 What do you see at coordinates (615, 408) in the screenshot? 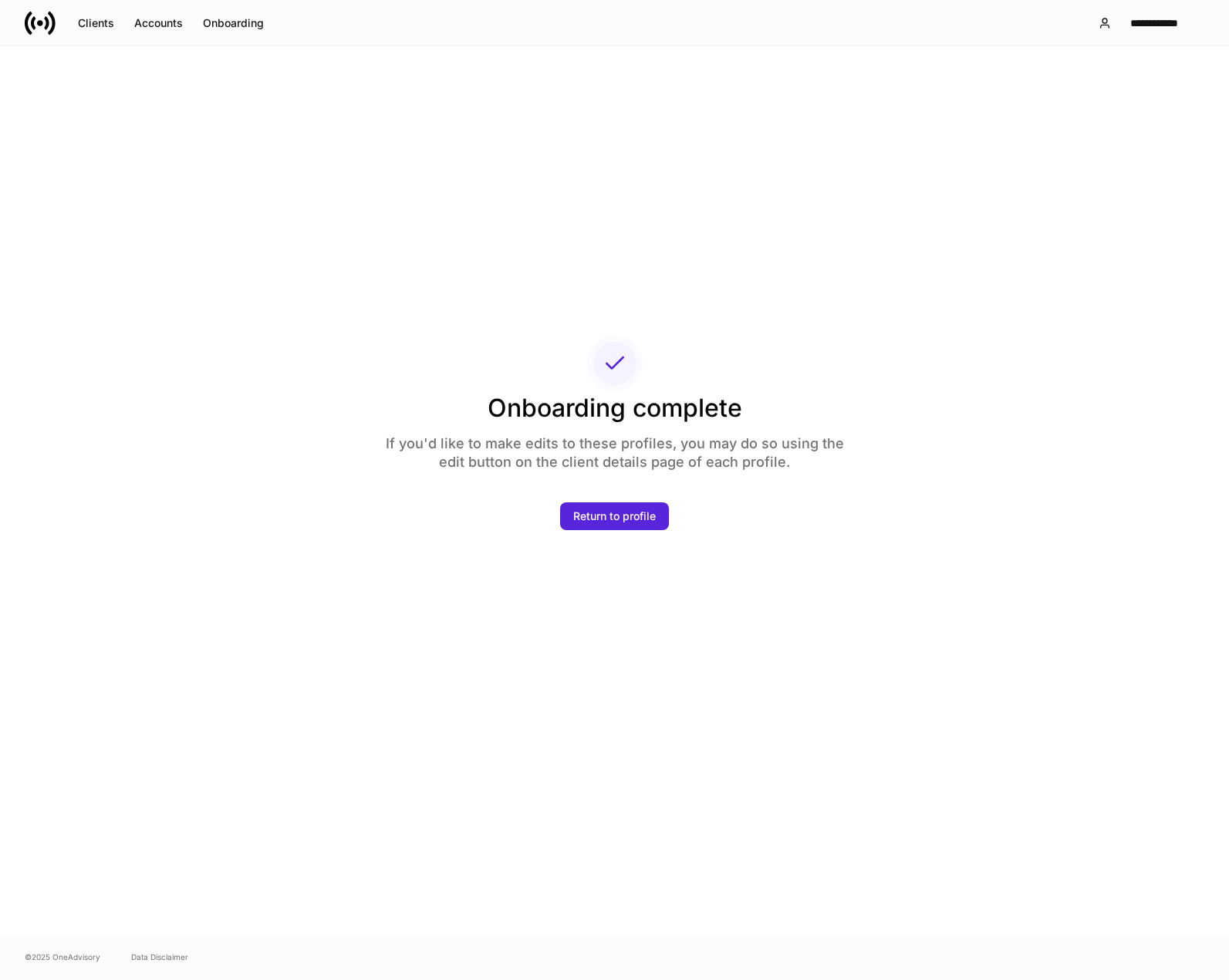
I see `h2: Onboarding complete` at bounding box center [615, 408].